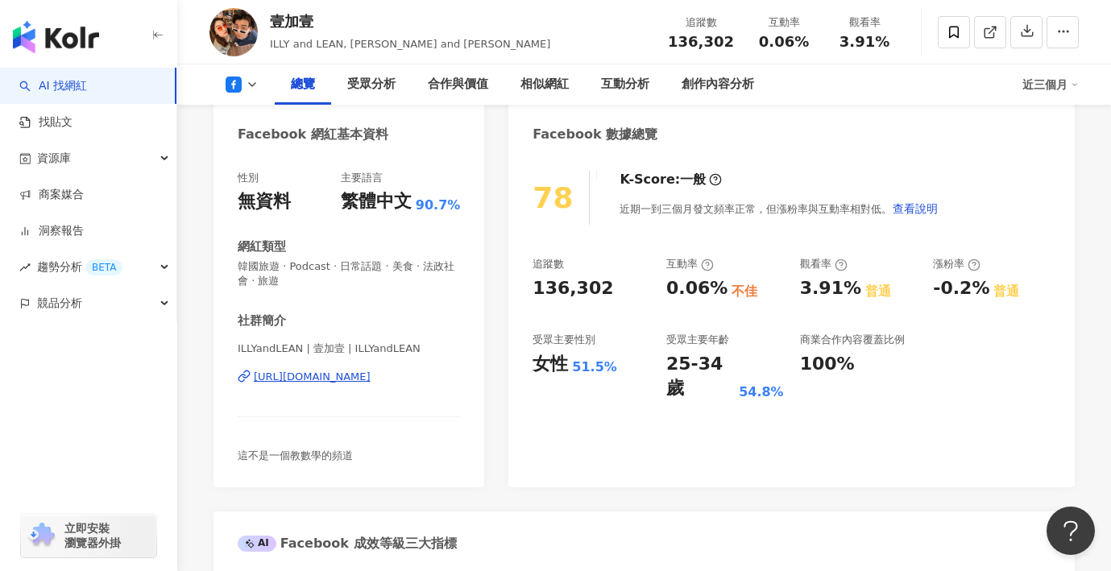 The width and height of the screenshot is (1111, 571). I want to click on div: 25-34 歲, so click(700, 377).